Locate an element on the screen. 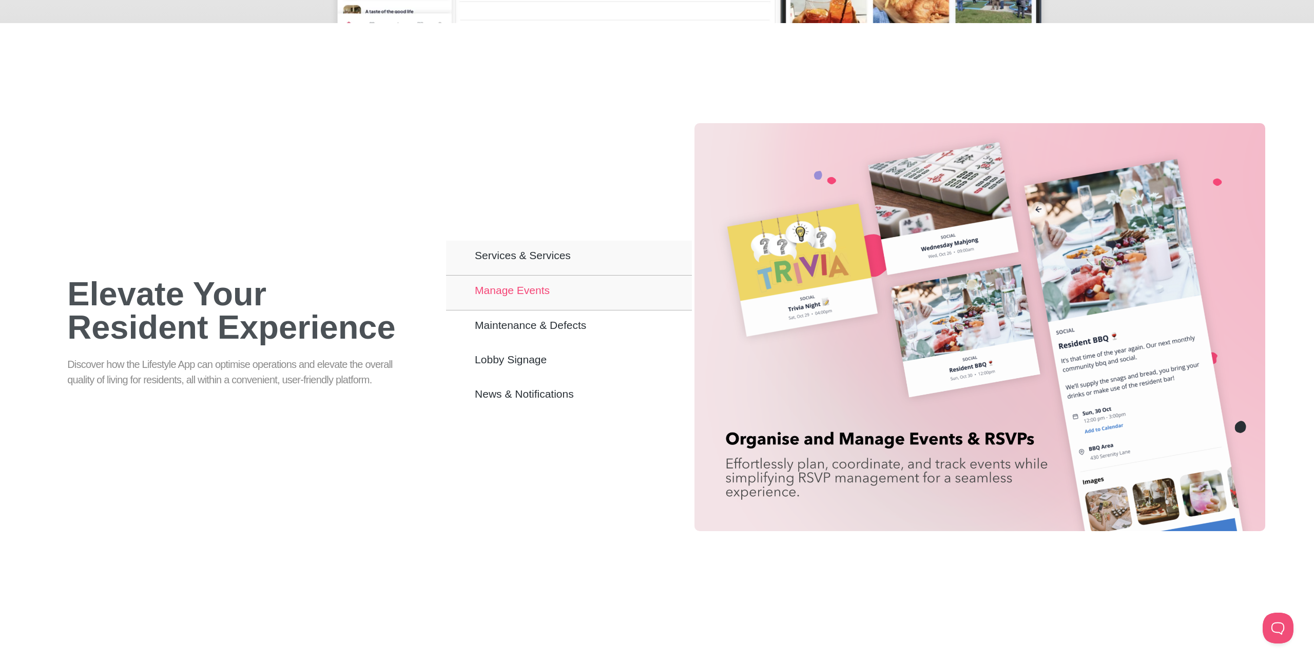 Image resolution: width=1314 pixels, height=664 pixels. span: News & Notifications is located at coordinates (524, 394).